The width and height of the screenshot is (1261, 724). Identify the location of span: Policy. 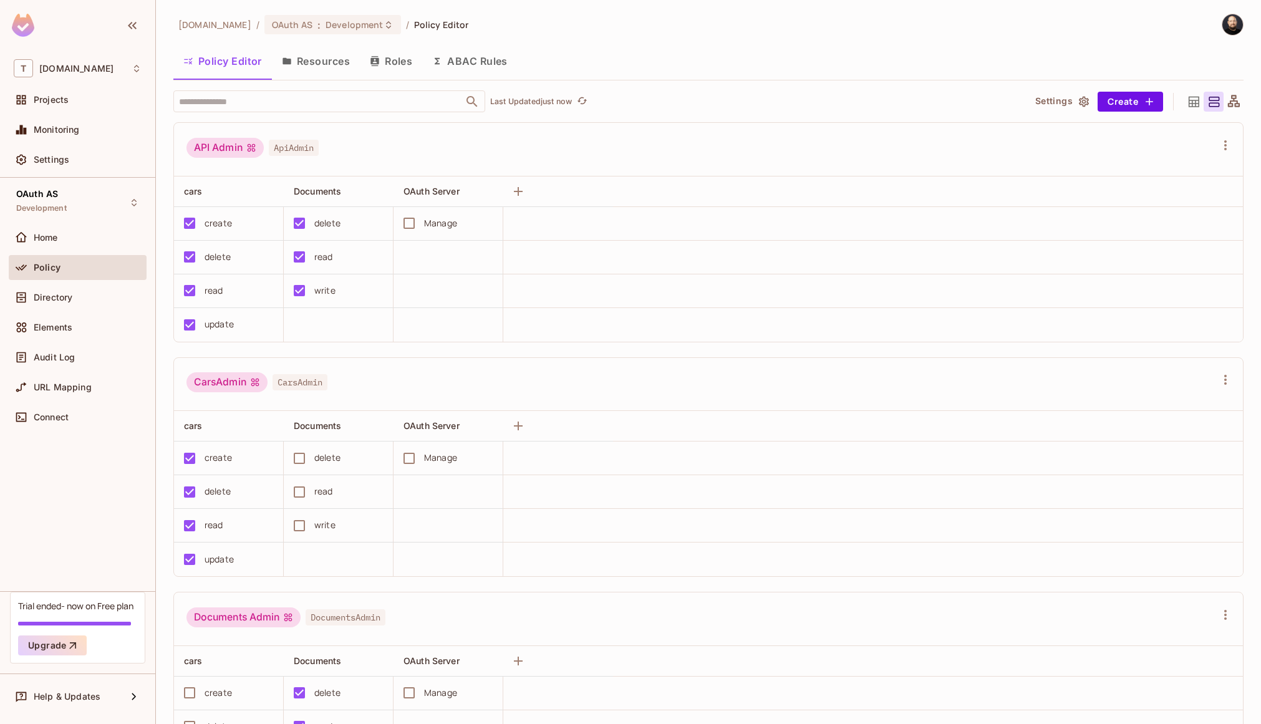
(47, 267).